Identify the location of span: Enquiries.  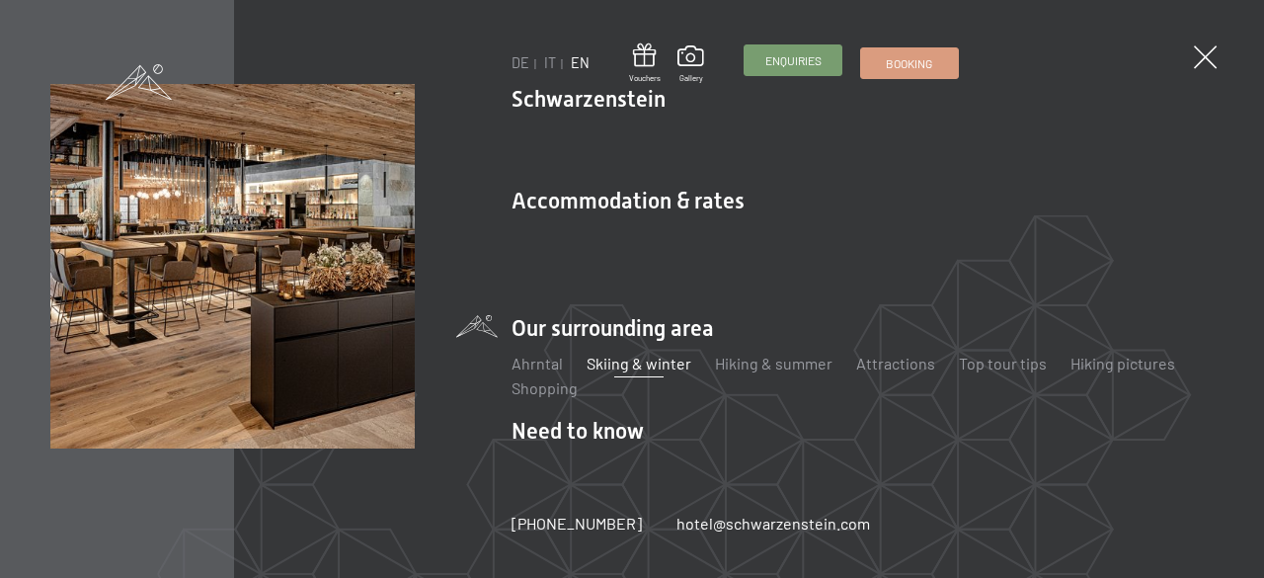
(793, 60).